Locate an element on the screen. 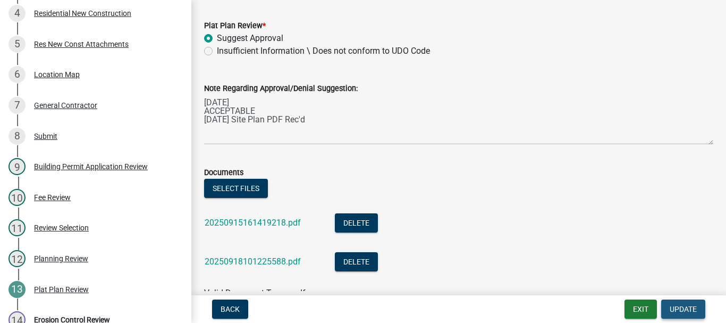  div: 11 is located at coordinates (17, 228).